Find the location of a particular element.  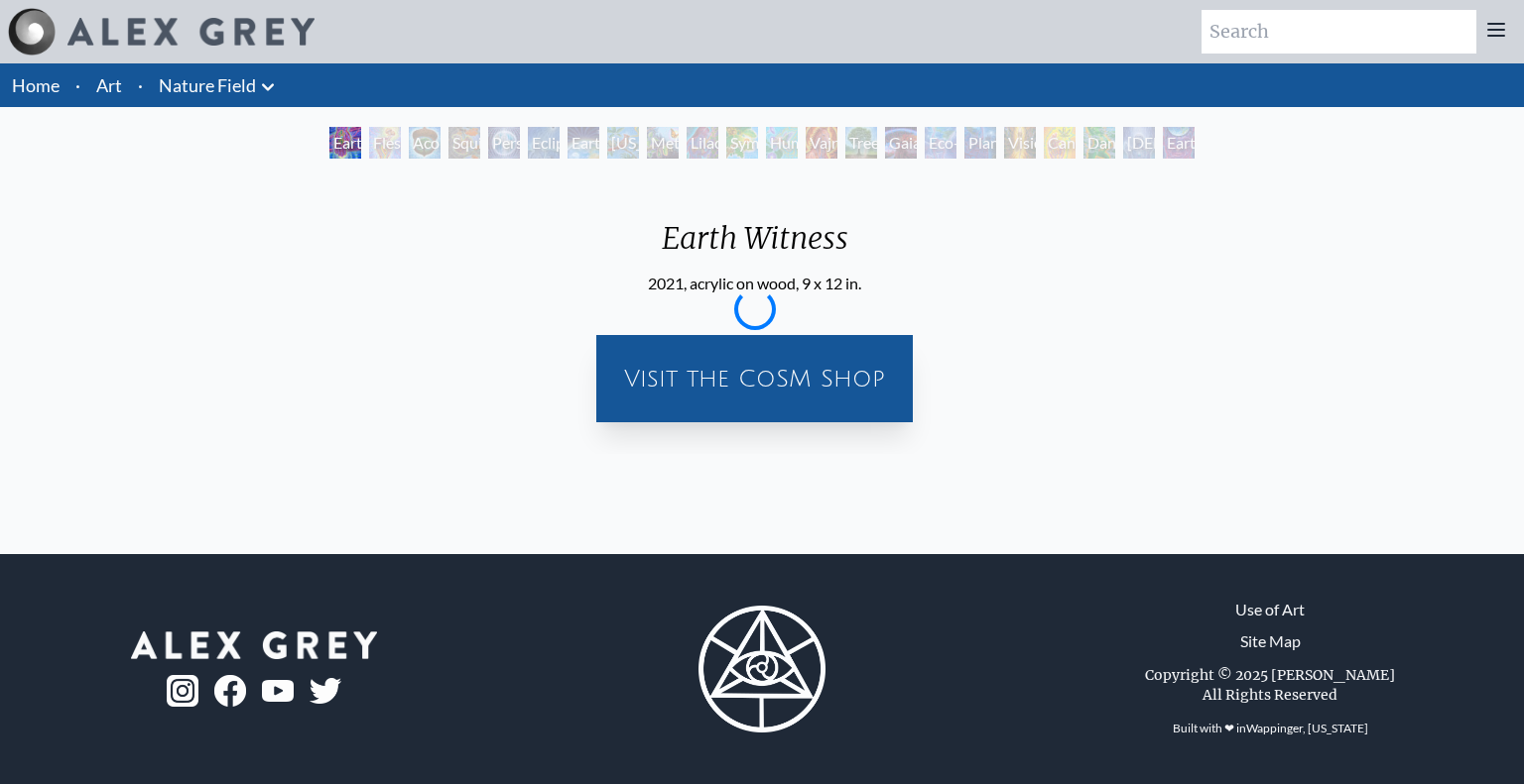

a: Visit the CoSM Shop is located at coordinates (754, 379).